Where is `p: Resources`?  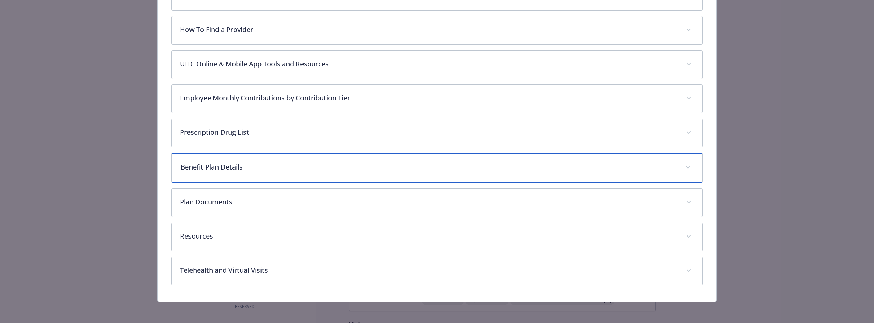 p: Resources is located at coordinates (429, 236).